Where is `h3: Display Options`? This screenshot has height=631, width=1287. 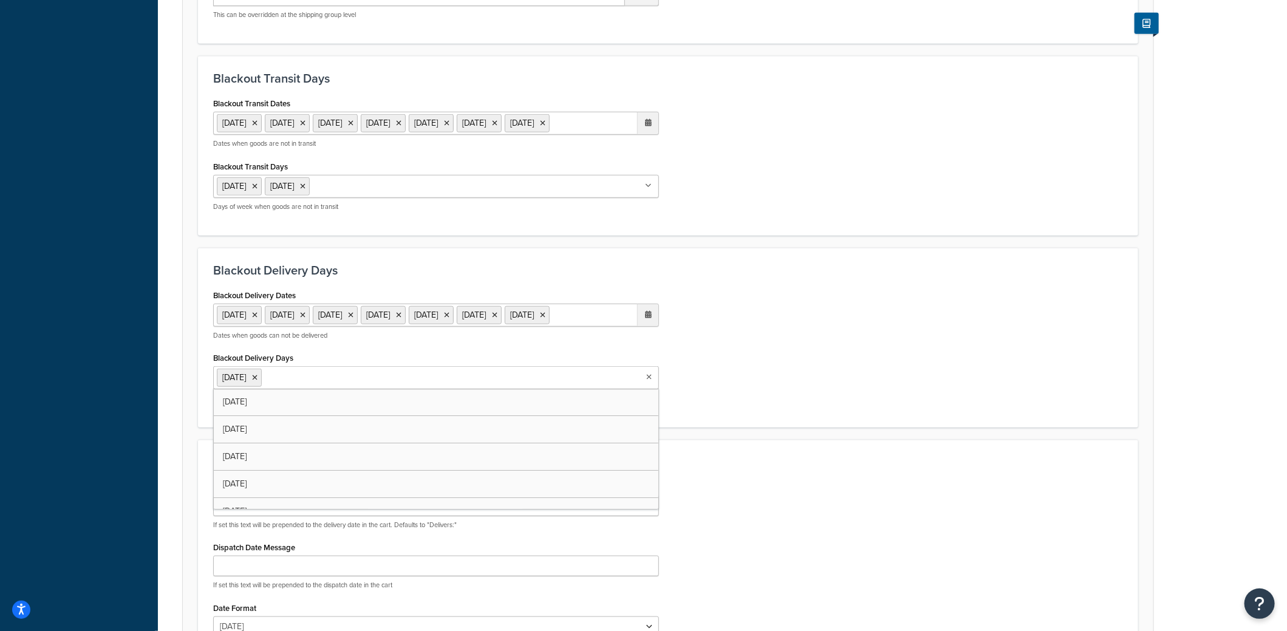 h3: Display Options is located at coordinates (668, 462).